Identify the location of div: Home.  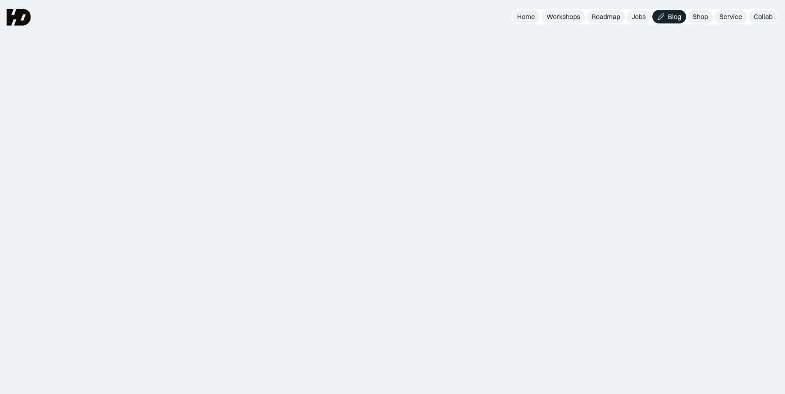
(526, 16).